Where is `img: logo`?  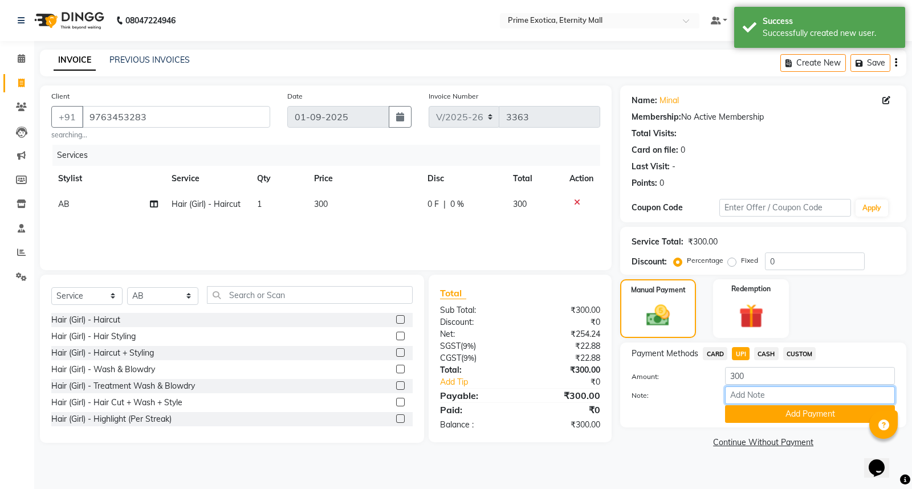
img: logo is located at coordinates (68, 21).